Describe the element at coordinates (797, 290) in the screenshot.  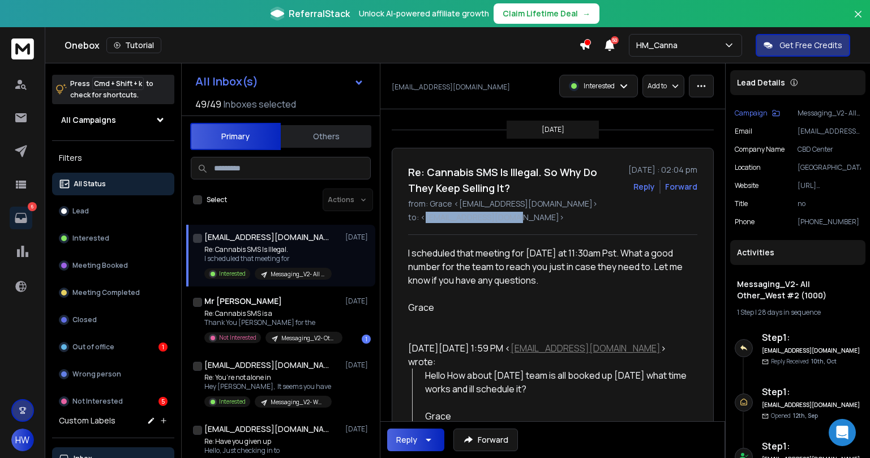
I see `h1: Messaging_V2- All Other_West #2 (1000)` at that location.